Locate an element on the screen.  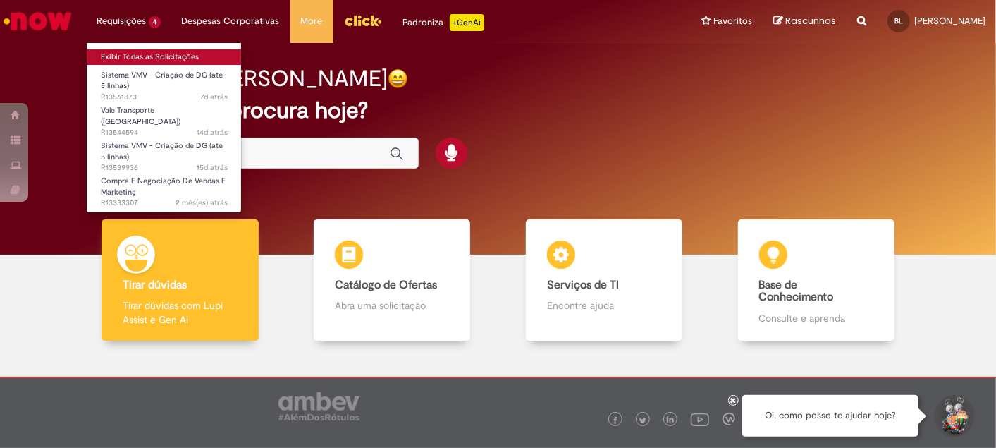
span: 15d atrás is located at coordinates (212, 167).